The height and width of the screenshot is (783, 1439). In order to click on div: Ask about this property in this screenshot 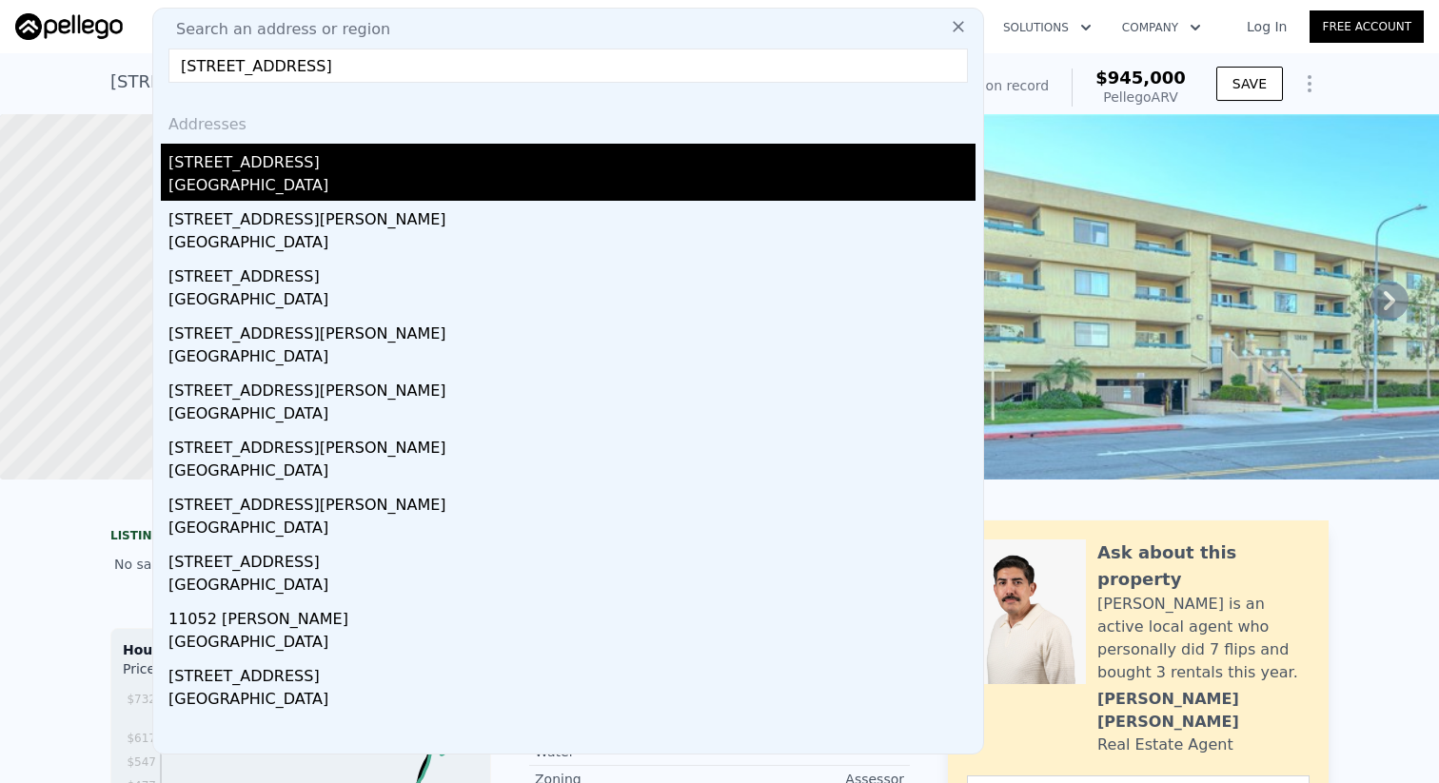, I will do `click(1203, 566)`.